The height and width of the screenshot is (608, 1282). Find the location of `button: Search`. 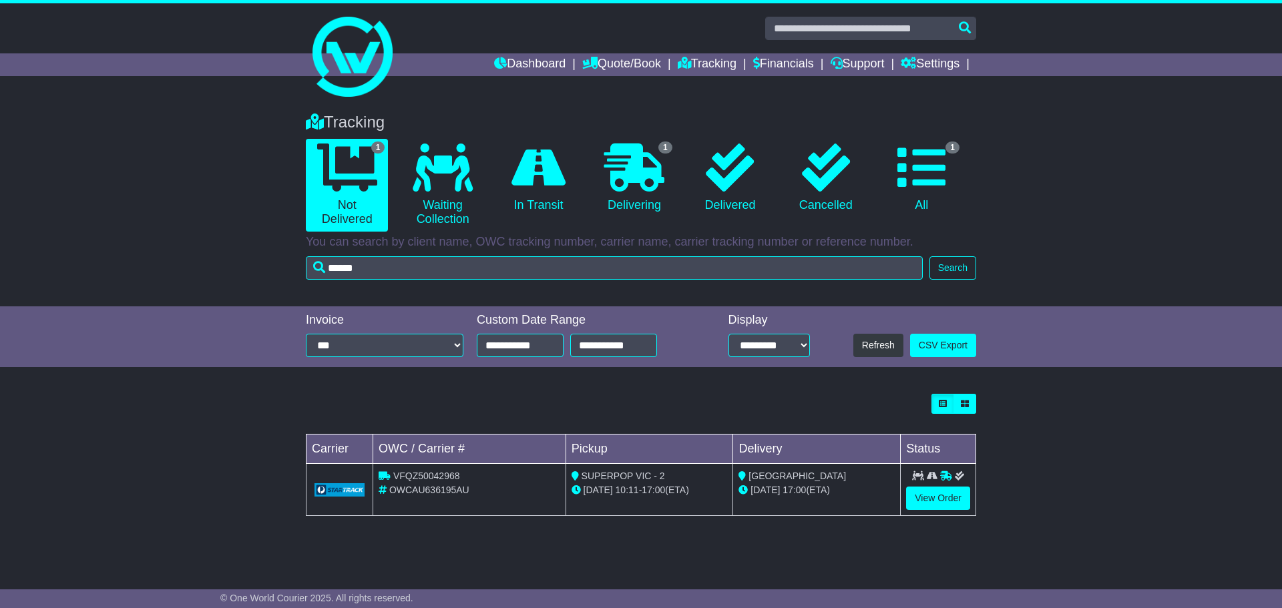

button: Search is located at coordinates (953, 268).